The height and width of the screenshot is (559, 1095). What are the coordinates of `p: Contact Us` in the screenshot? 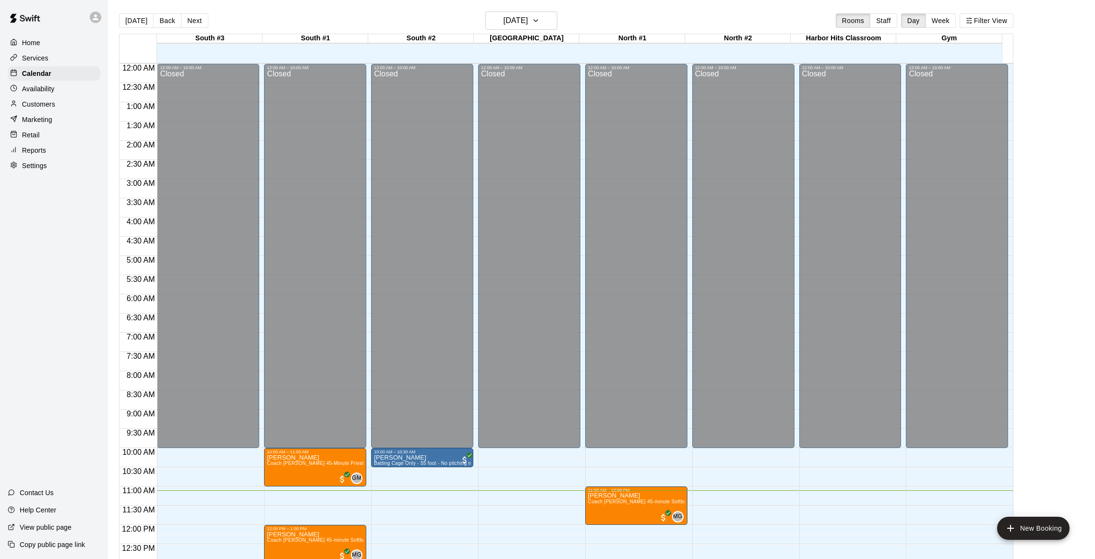 It's located at (36, 492).